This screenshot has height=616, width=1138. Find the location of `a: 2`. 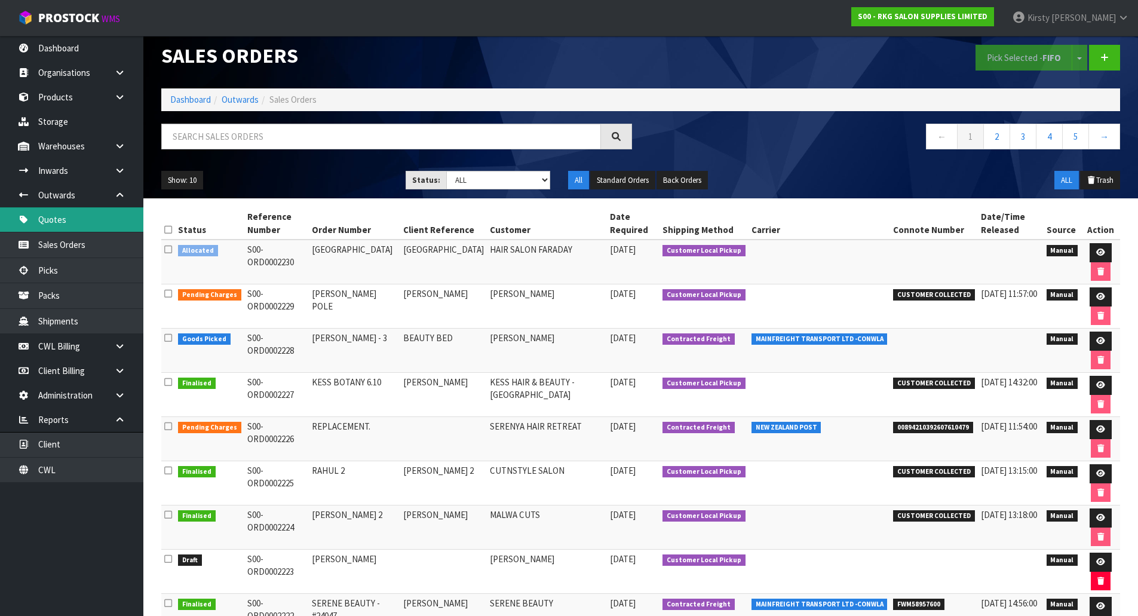

a: 2 is located at coordinates (996, 136).